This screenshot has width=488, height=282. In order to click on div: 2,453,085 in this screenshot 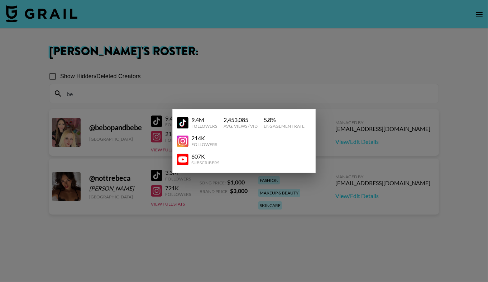, I will do `click(241, 120)`.